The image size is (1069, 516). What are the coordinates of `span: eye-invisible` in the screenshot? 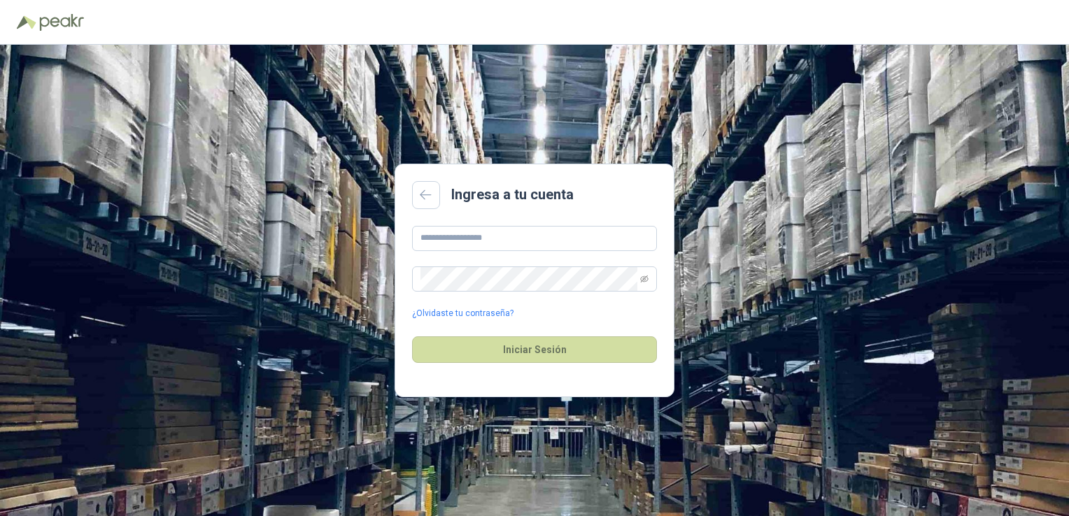 It's located at (645, 279).